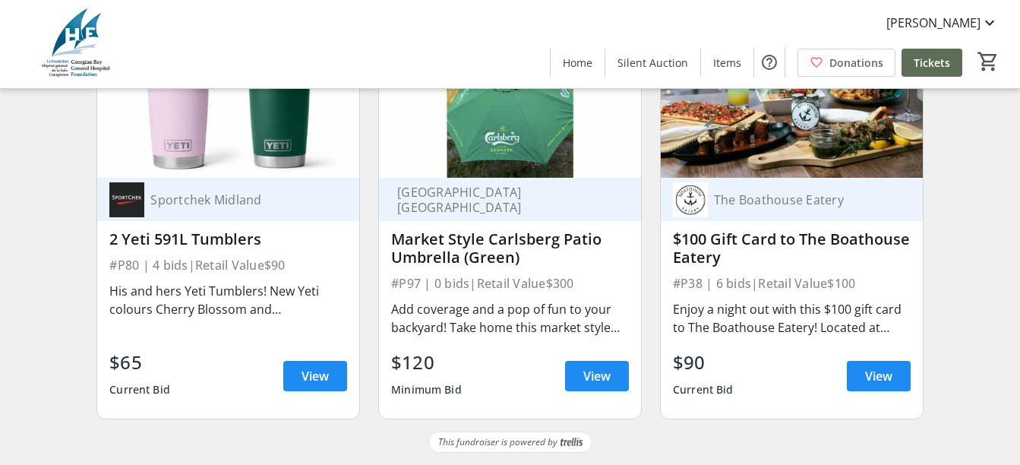 This screenshot has height=465, width=1020. I want to click on div: 2 Yeti 591L Tumblers, so click(228, 239).